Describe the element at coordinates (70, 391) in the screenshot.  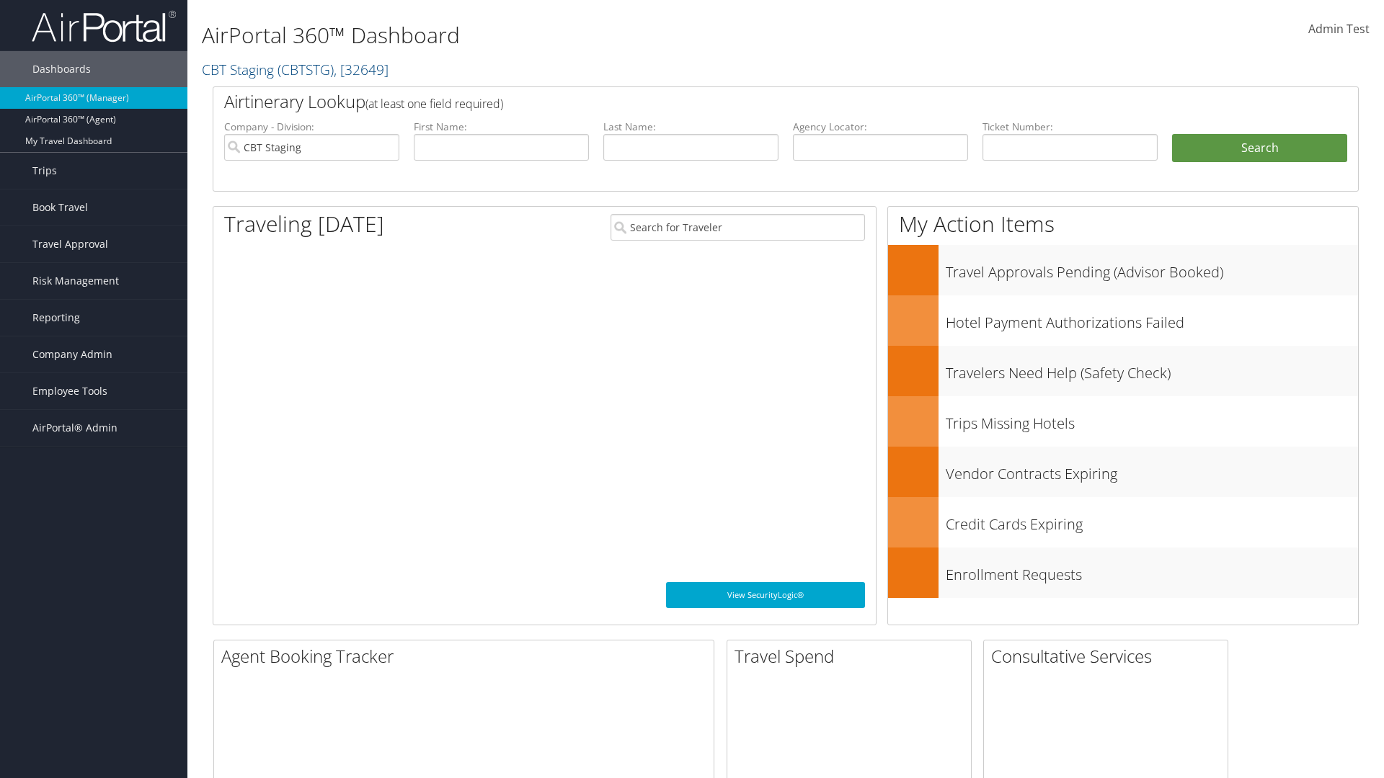
I see `span: Employee Tools` at that location.